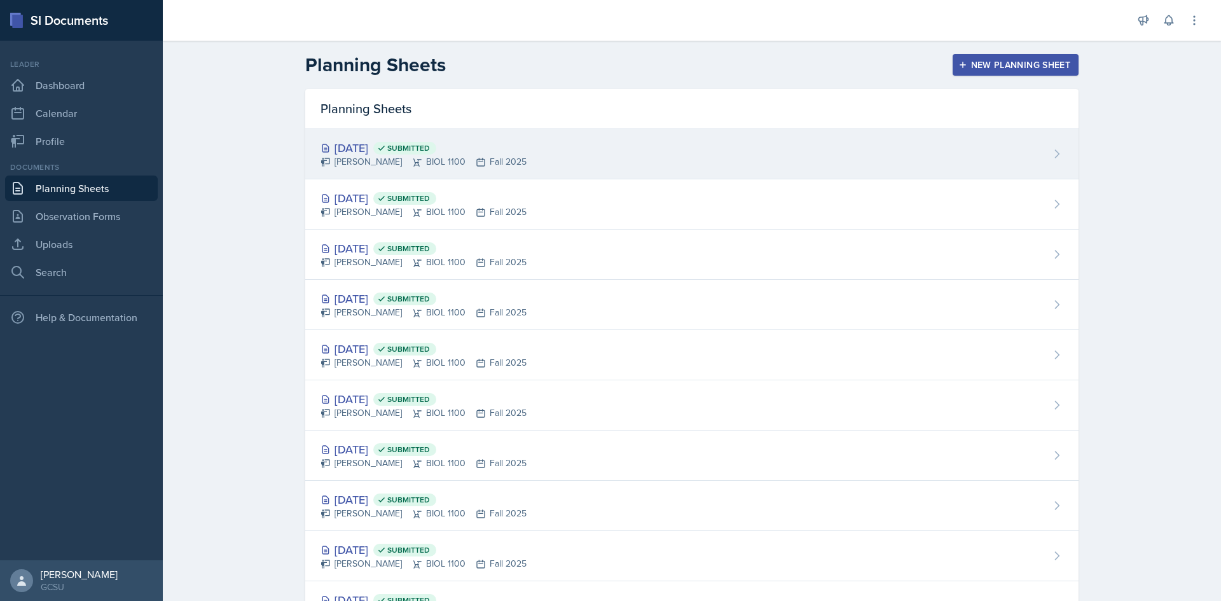 Image resolution: width=1221 pixels, height=601 pixels. What do you see at coordinates (81, 113) in the screenshot?
I see `a: Calendar` at bounding box center [81, 113].